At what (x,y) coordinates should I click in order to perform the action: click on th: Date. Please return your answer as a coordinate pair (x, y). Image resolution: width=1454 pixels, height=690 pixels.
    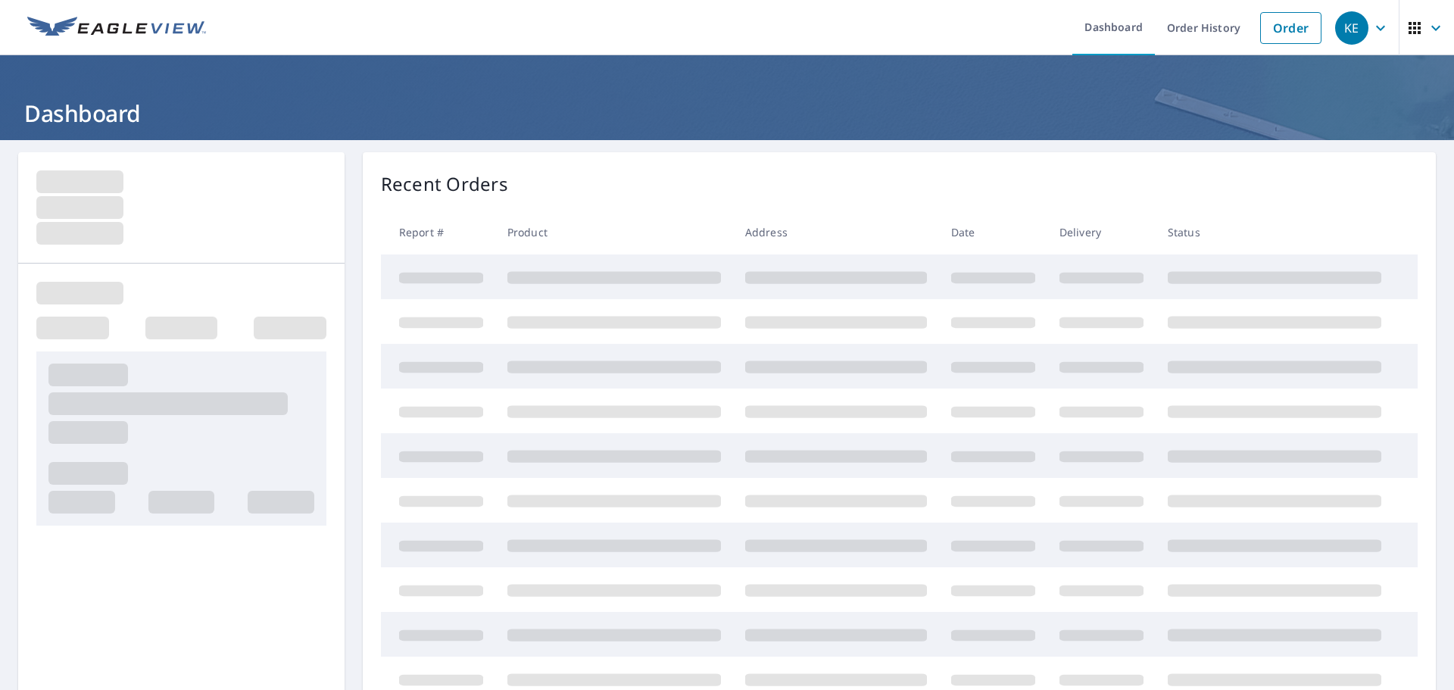
    Looking at the image, I should click on (992, 232).